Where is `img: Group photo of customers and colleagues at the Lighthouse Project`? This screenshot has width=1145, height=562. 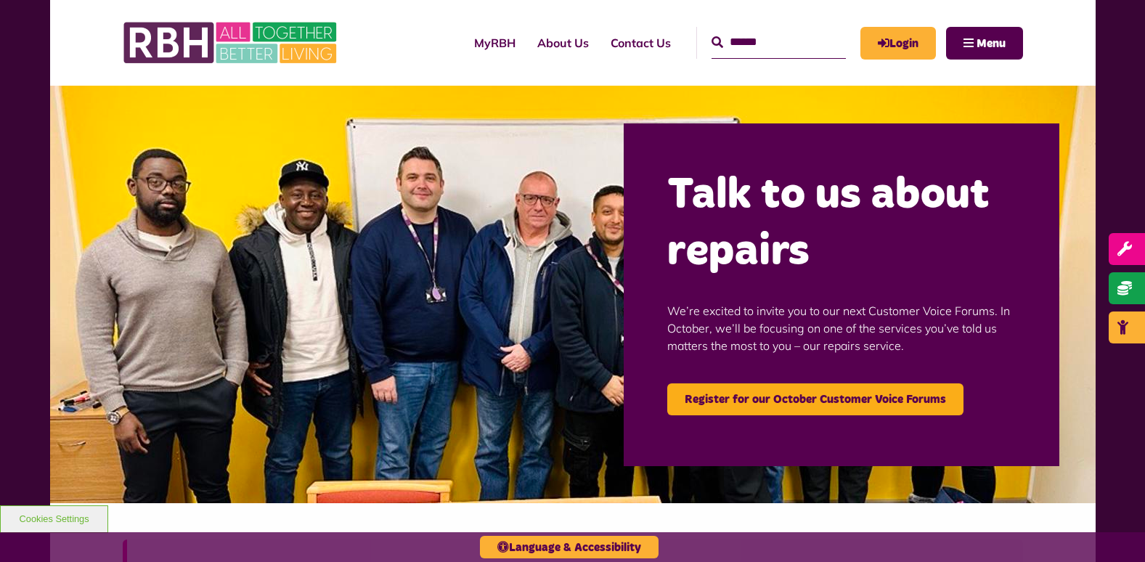
img: Group photo of customers and colleagues at the Lighthouse Project is located at coordinates (573, 294).